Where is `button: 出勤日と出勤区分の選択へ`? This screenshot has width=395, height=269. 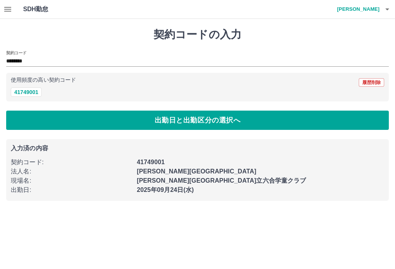 button: 出勤日と出勤区分の選択へ is located at coordinates (197, 120).